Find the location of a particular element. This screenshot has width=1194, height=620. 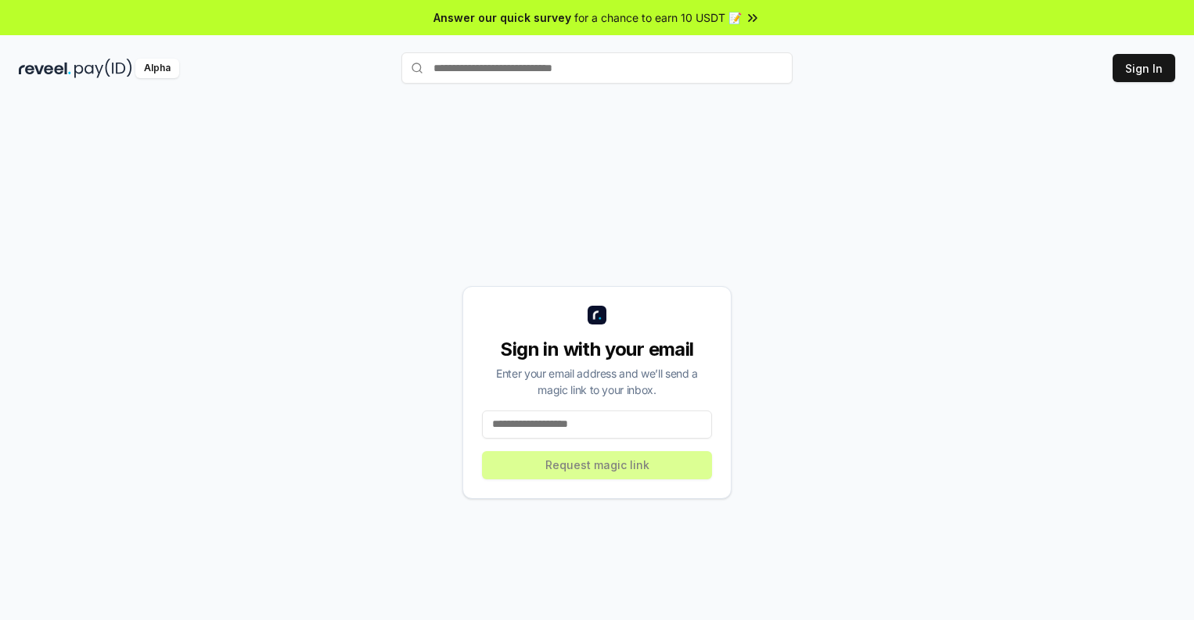

img: logo_small is located at coordinates (597, 315).